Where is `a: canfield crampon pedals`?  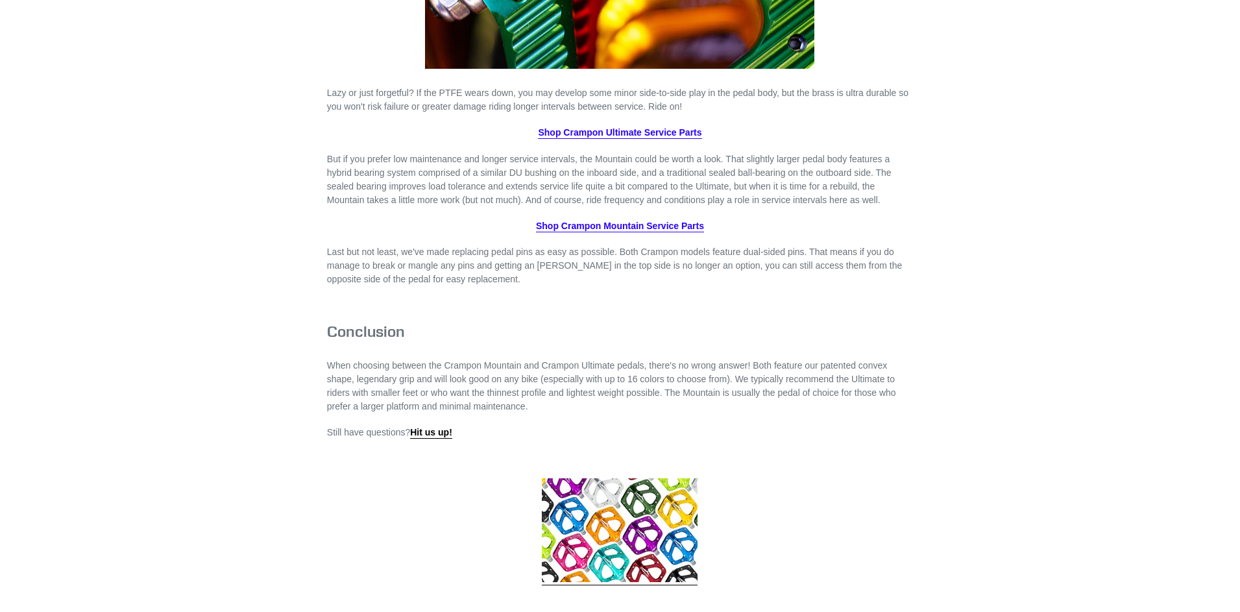
a: canfield crampon pedals is located at coordinates (620, 579).